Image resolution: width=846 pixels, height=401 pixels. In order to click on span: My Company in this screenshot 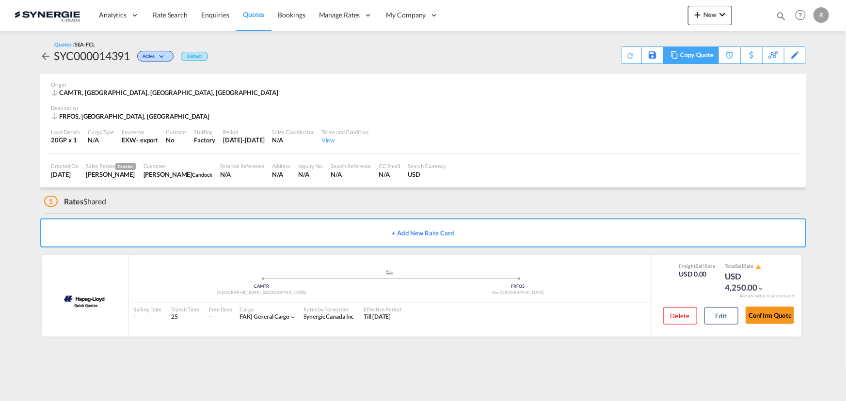, I will do `click(406, 15)`.